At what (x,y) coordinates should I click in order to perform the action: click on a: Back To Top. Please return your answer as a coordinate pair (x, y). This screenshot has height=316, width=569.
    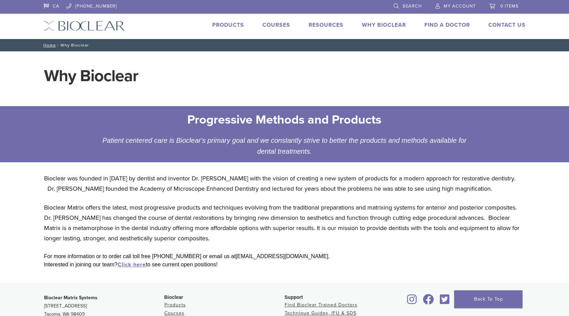
    Looking at the image, I should click on (489, 299).